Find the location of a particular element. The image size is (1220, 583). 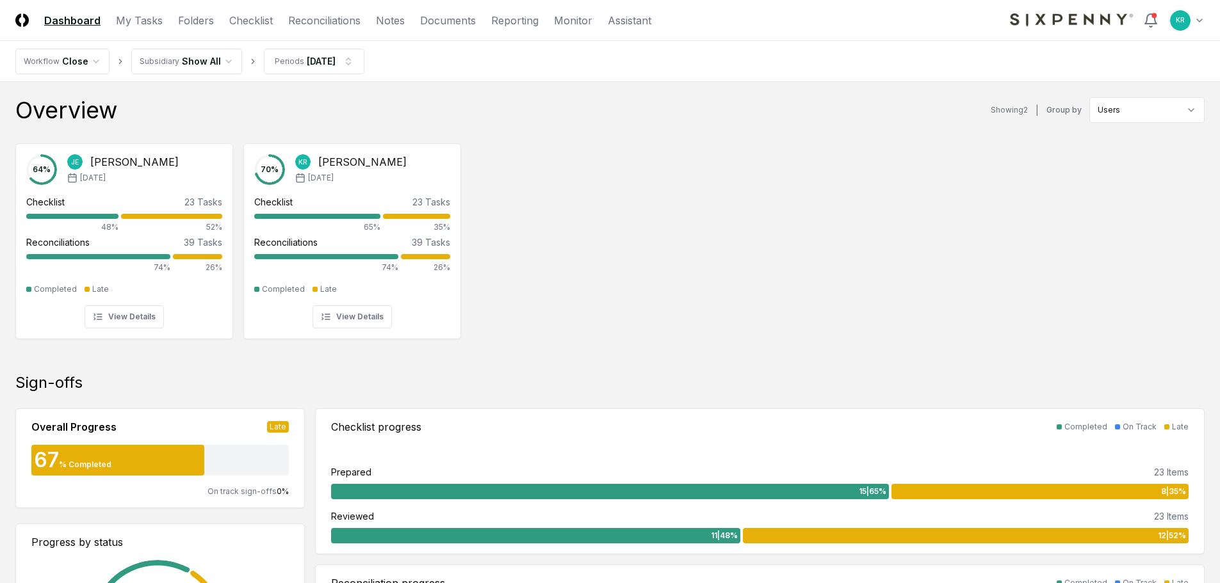

a: Reconciliations is located at coordinates (324, 20).